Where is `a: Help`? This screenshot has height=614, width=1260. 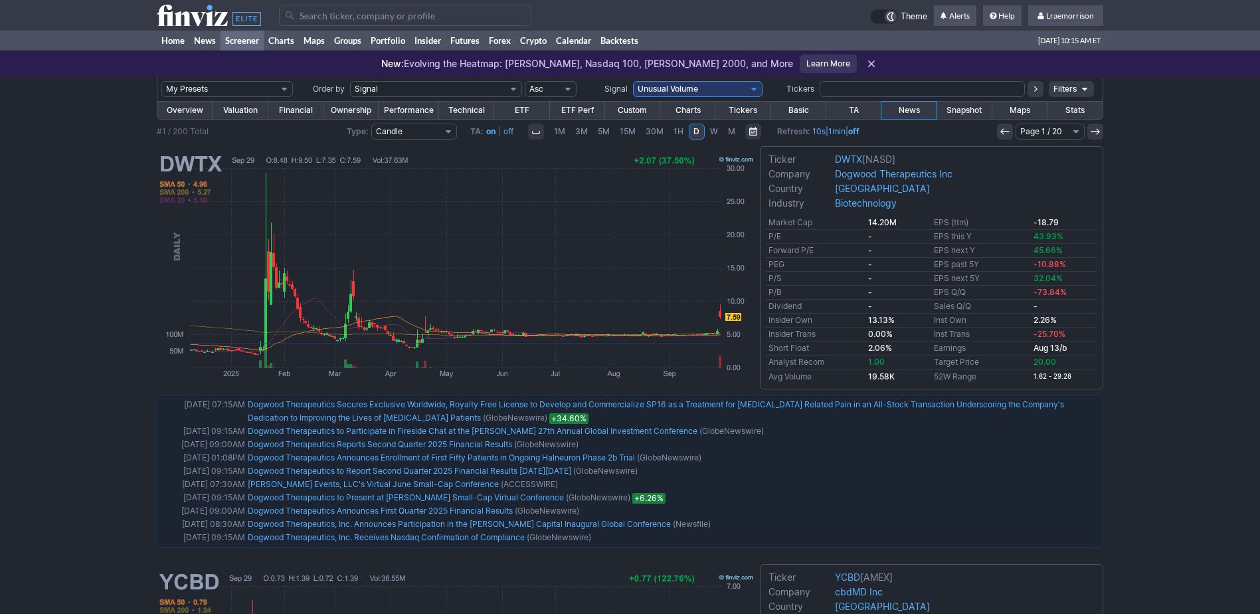 a: Help is located at coordinates (1002, 16).